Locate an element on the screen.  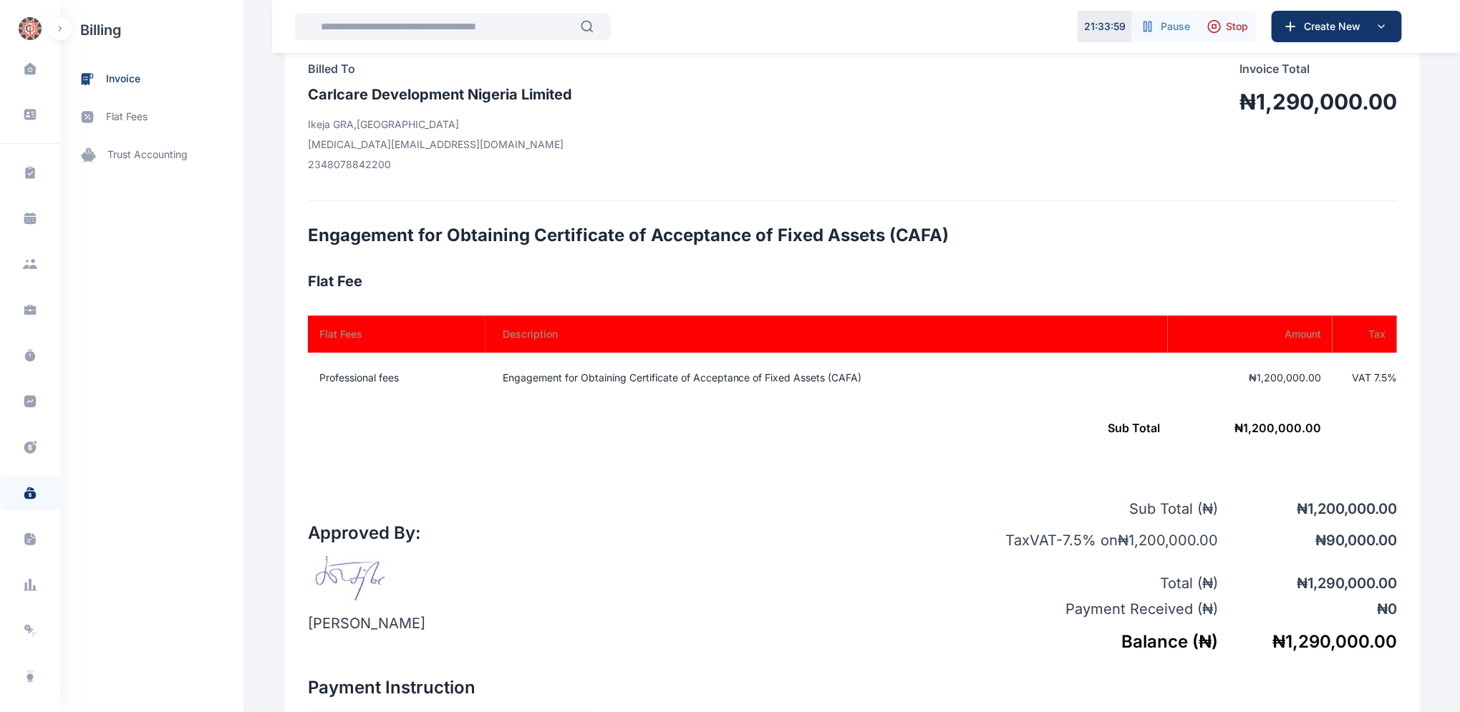
td: VAT 7.5 % is located at coordinates (1365, 378).